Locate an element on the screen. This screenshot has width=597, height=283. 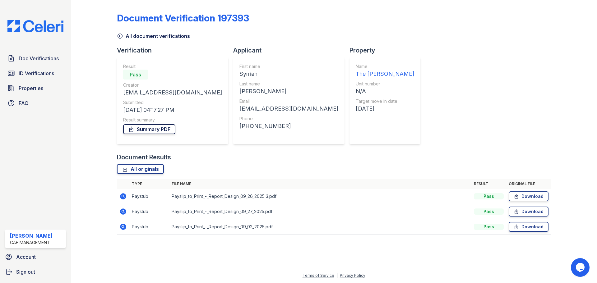
div: Last name is located at coordinates (289, 84).